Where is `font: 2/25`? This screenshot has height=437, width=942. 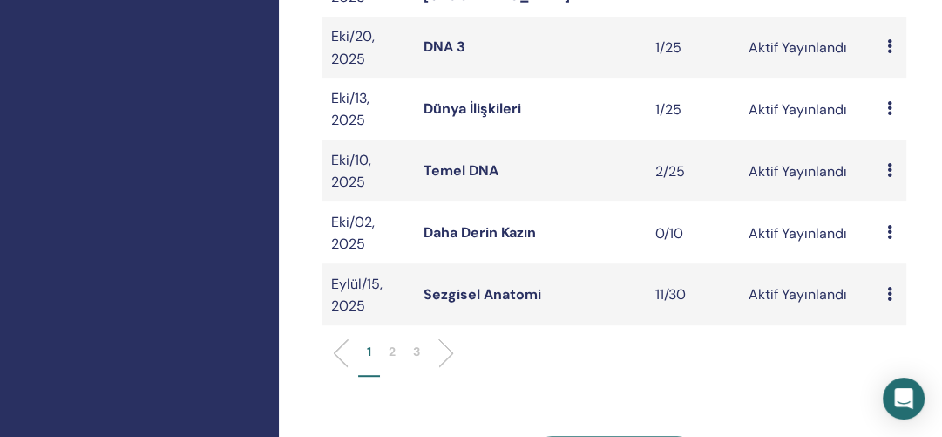
font: 2/25 is located at coordinates (670, 171).